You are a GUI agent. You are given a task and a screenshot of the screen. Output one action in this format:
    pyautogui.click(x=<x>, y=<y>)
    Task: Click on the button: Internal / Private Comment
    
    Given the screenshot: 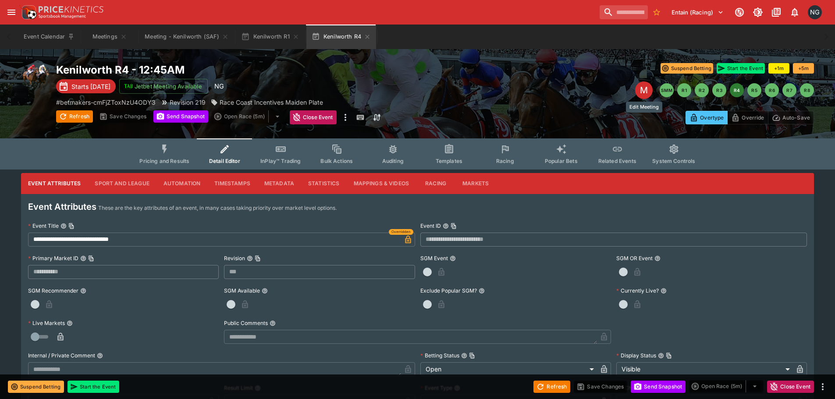 What is the action you would take?
    pyautogui.click(x=100, y=356)
    